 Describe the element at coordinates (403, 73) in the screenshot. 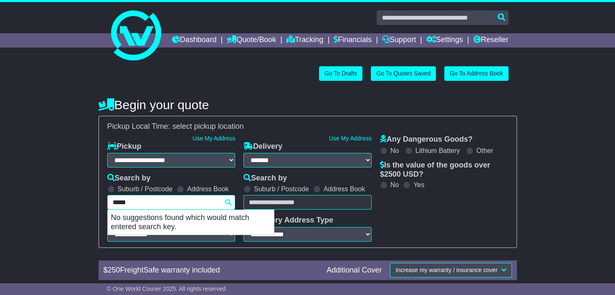

I see `a: Go To Quotes Saved` at that location.